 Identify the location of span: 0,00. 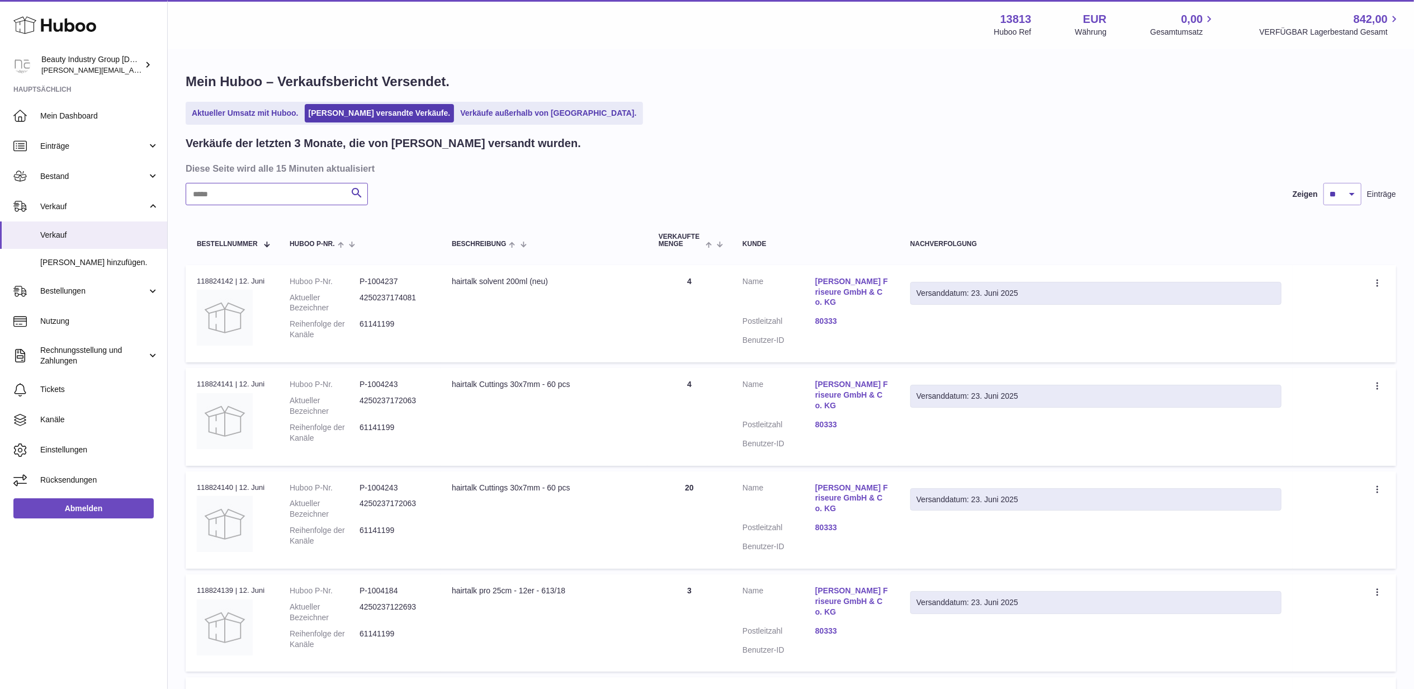
(1192, 19).